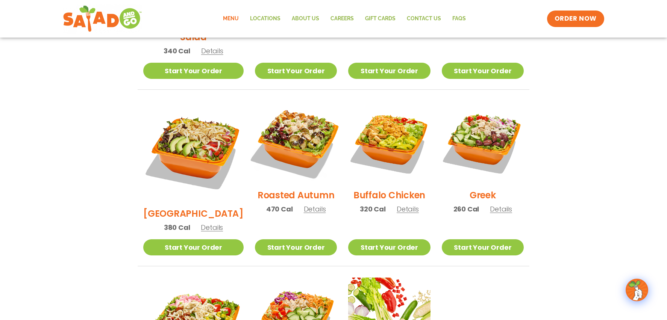  I want to click on h2: Buffalo Chicken, so click(389, 195).